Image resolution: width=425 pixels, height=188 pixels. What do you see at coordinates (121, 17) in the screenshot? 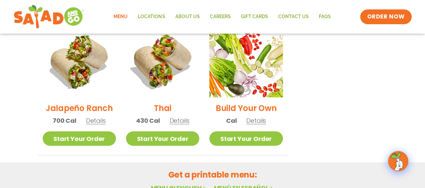
I see `a: Menu` at bounding box center [121, 17].